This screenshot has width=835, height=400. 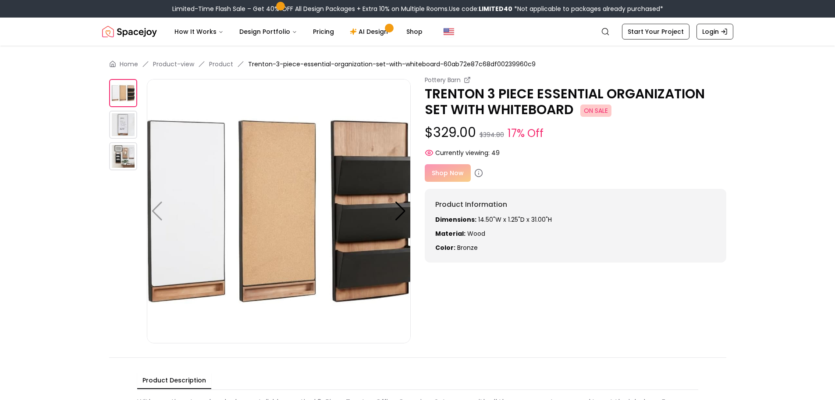 What do you see at coordinates (129, 64) in the screenshot?
I see `a: Home` at bounding box center [129, 64].